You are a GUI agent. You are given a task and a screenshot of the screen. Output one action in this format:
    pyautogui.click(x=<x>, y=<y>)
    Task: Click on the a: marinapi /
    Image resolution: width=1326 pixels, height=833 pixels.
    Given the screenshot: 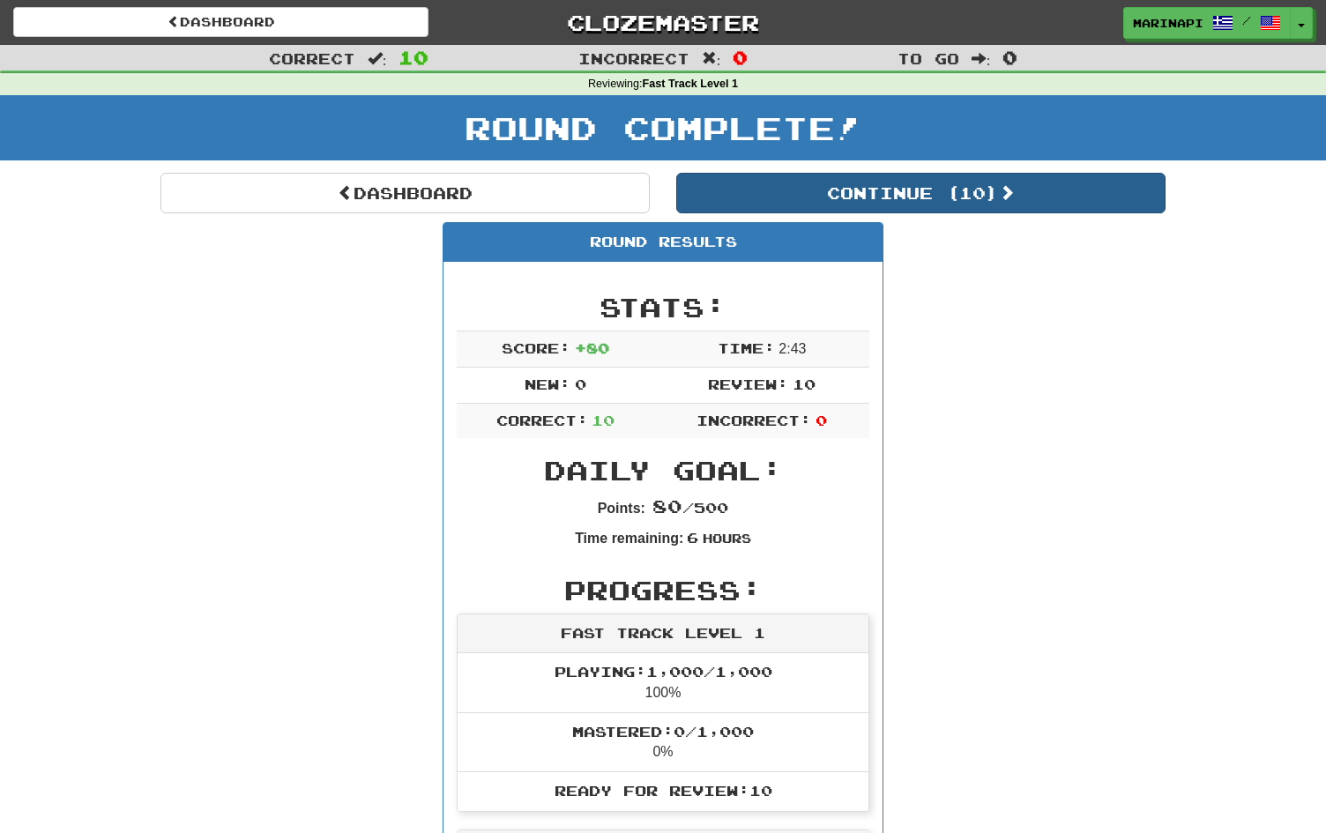 What is the action you would take?
    pyautogui.click(x=1207, y=23)
    